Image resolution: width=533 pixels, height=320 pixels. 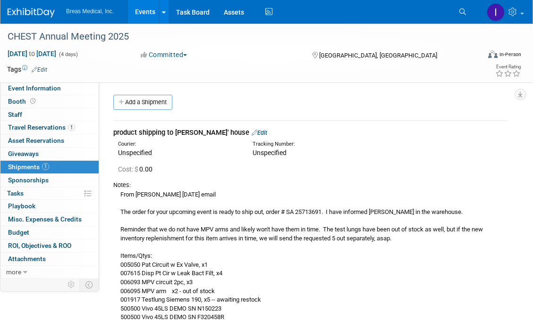 I want to click on a: Attachments, so click(x=50, y=259).